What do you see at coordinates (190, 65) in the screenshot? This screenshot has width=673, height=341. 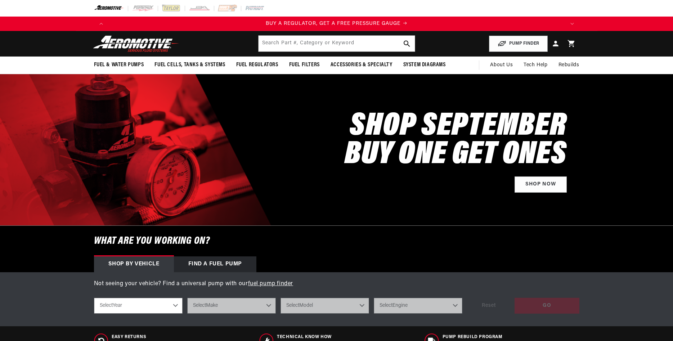 I see `summary: Fuel Cells, Tanks & Systems` at bounding box center [190, 65].